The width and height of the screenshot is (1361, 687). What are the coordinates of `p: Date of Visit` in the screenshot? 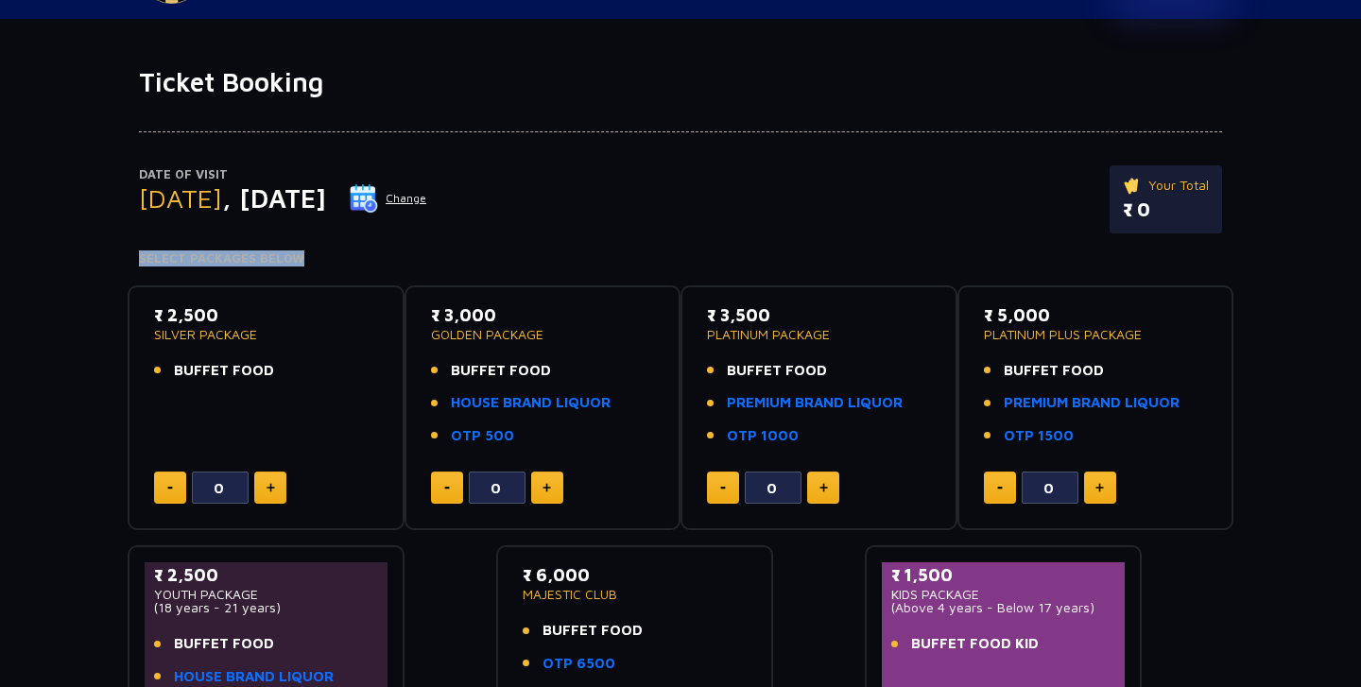 It's located at (283, 175).